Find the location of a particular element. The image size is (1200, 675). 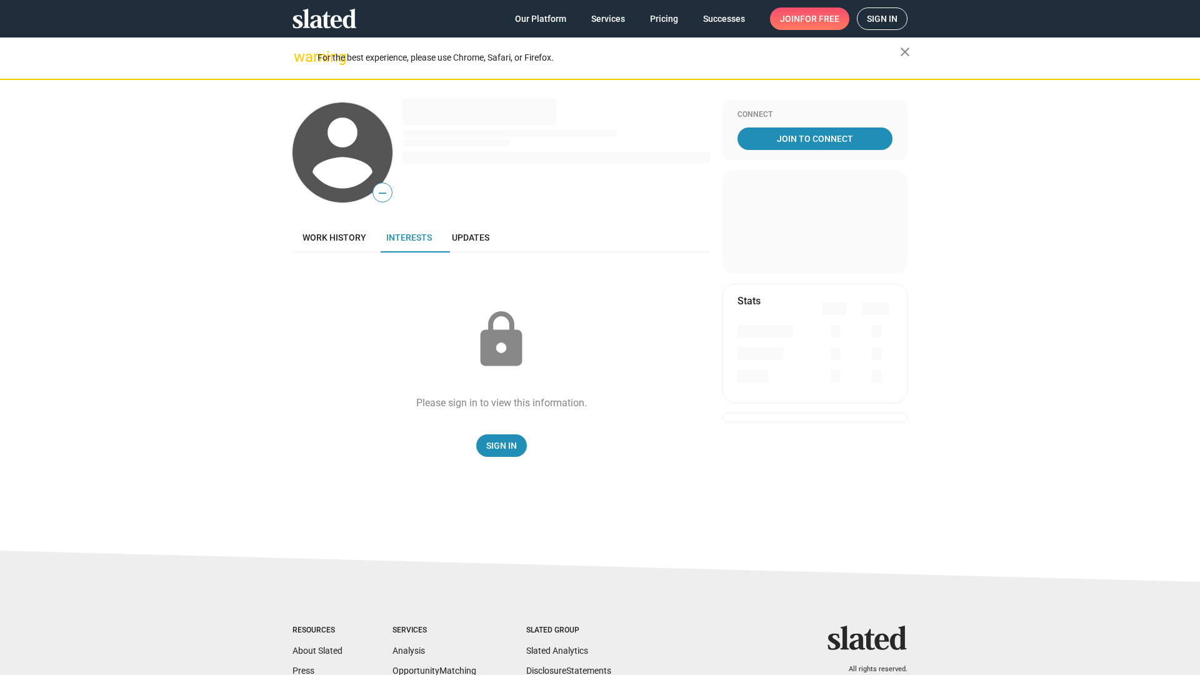

div: Services is located at coordinates (434, 631).